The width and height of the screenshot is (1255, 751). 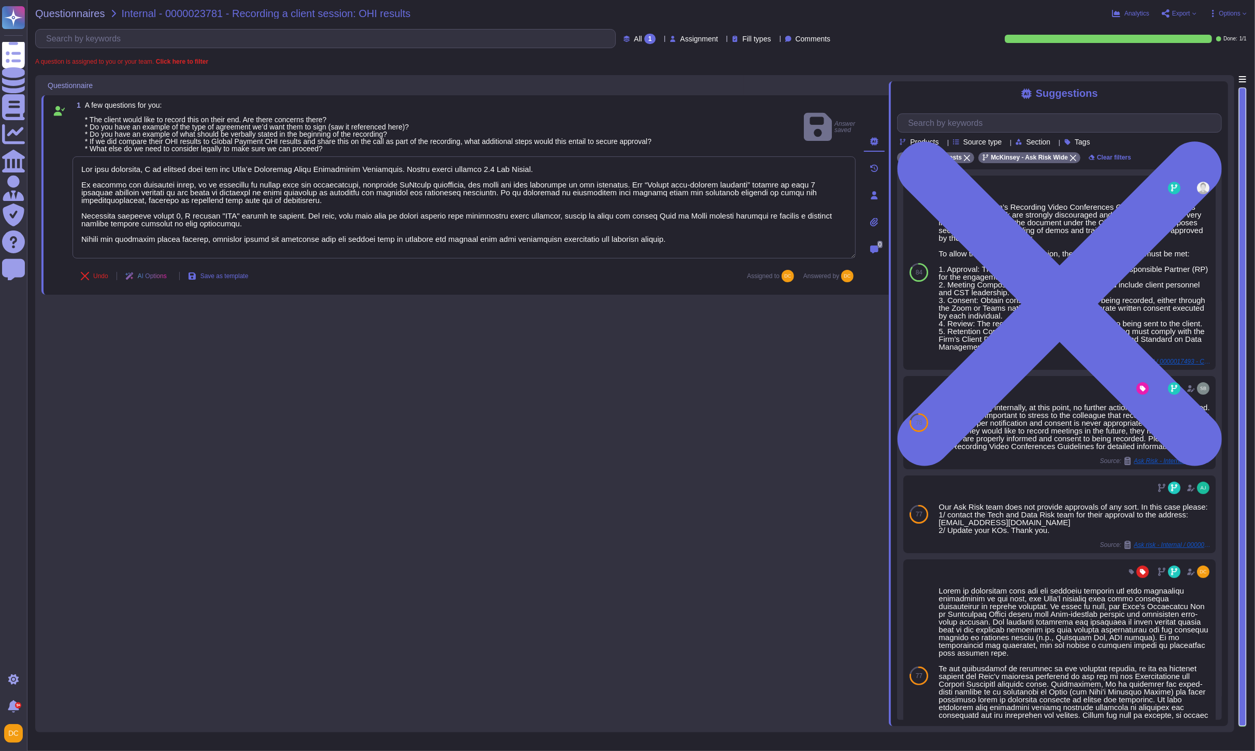 I want to click on span: Undo, so click(x=100, y=276).